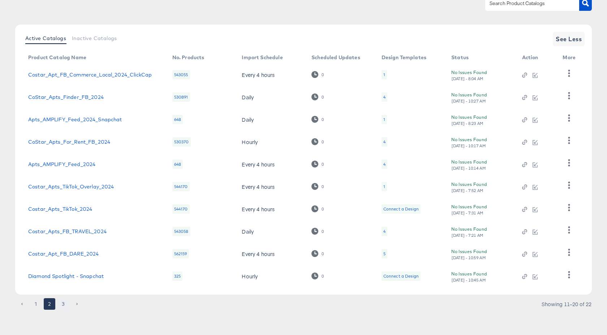 The image size is (607, 335). What do you see at coordinates (62, 164) in the screenshot?
I see `a: Apts_AMPLIFY_Feed_2024` at bounding box center [62, 164].